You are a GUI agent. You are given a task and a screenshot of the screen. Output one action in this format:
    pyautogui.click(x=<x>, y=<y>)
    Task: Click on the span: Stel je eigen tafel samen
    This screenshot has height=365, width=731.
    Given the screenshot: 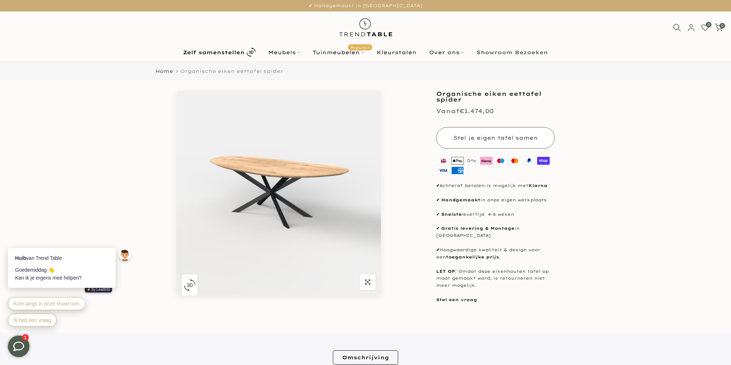 What is the action you would take?
    pyautogui.click(x=496, y=138)
    